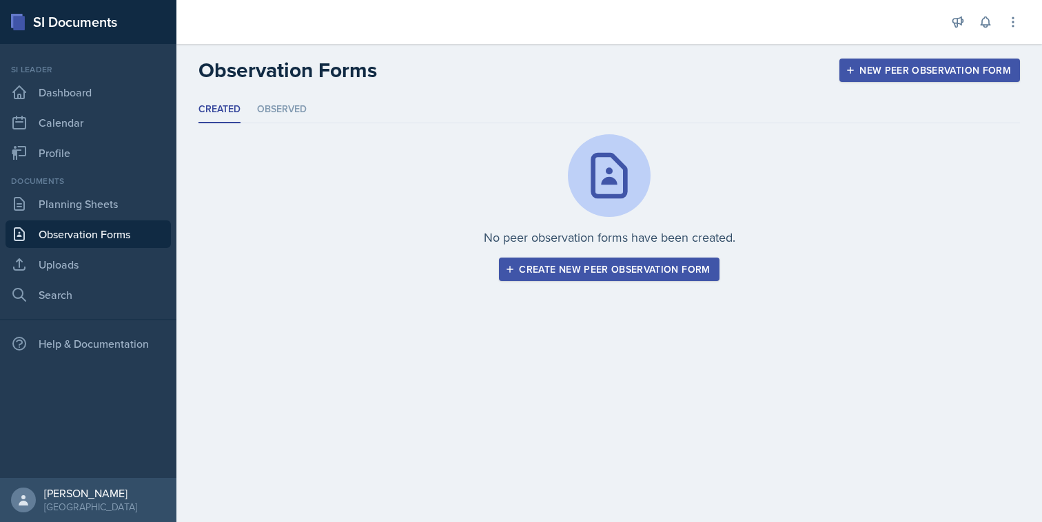 This screenshot has width=1042, height=522. What do you see at coordinates (88, 204) in the screenshot?
I see `a: Planning Sheets` at bounding box center [88, 204].